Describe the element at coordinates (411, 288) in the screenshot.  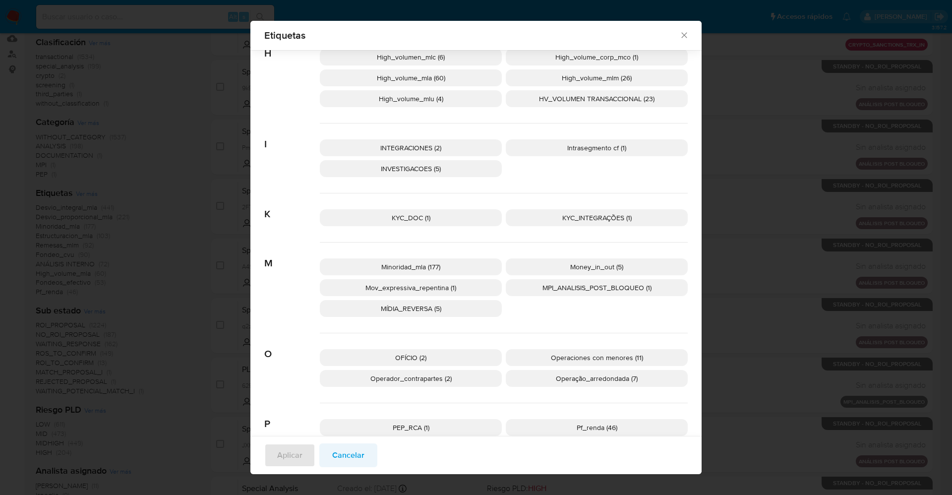
I see `div: Mov_expressiva_repentina (1)` at that location.